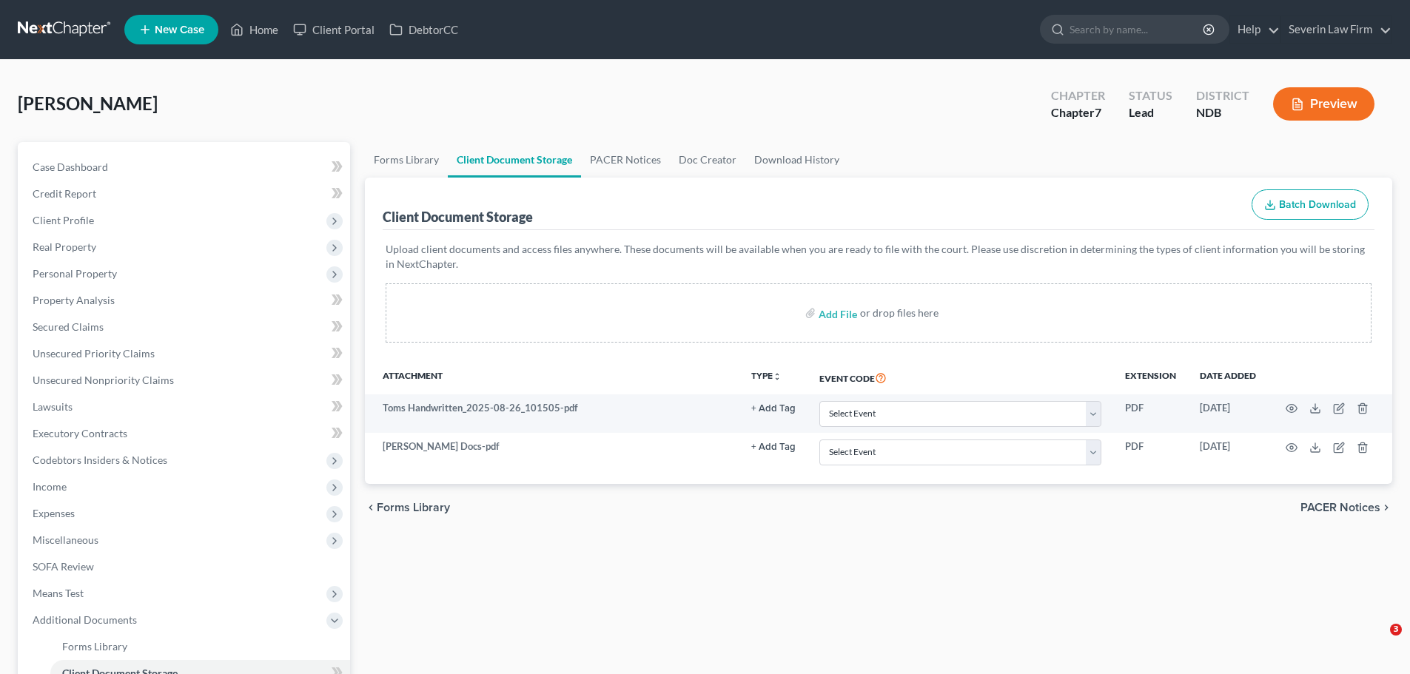 This screenshot has width=1410, height=674. I want to click on i: chevron_right, so click(1387, 508).